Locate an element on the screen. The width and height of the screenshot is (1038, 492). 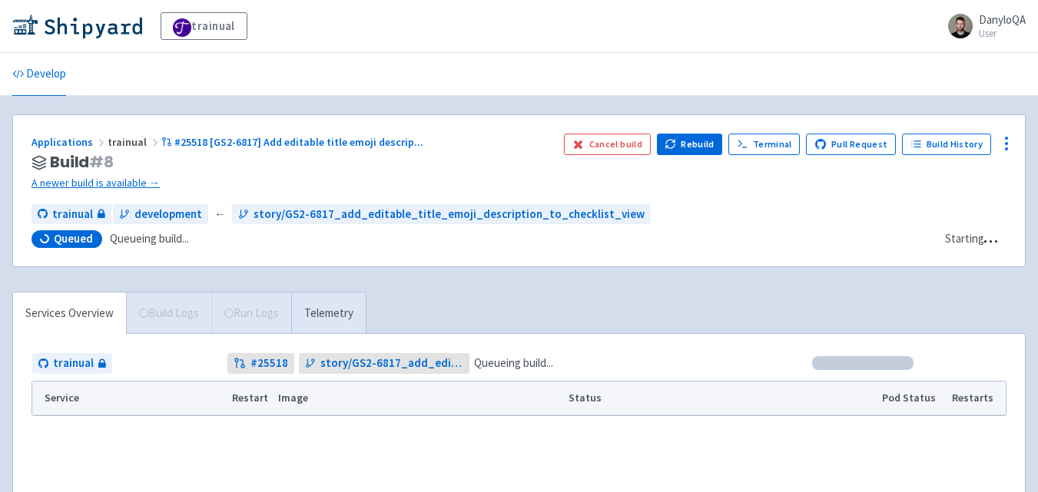
div: Starting is located at coordinates (964, 239).